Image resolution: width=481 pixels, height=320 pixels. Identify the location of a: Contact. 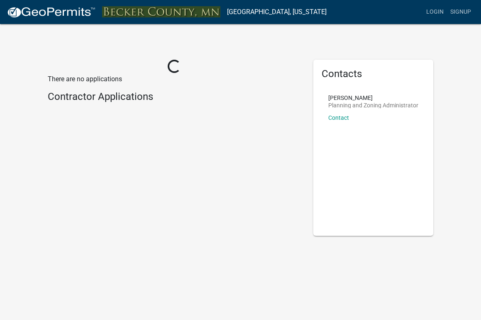
(338, 118).